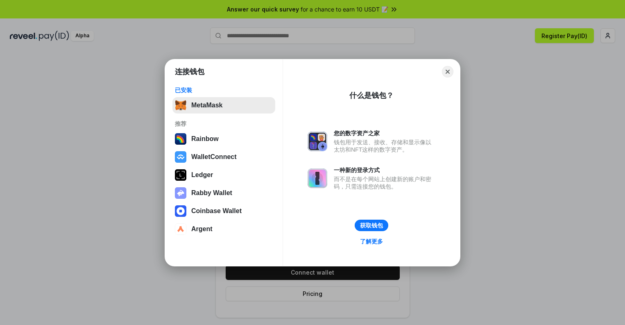 This screenshot has width=625, height=325. Describe the element at coordinates (384, 146) in the screenshot. I see `div: 钱包用于发送、接收、存储和显示像以太坊和NFT这样的数字资产。` at that location.